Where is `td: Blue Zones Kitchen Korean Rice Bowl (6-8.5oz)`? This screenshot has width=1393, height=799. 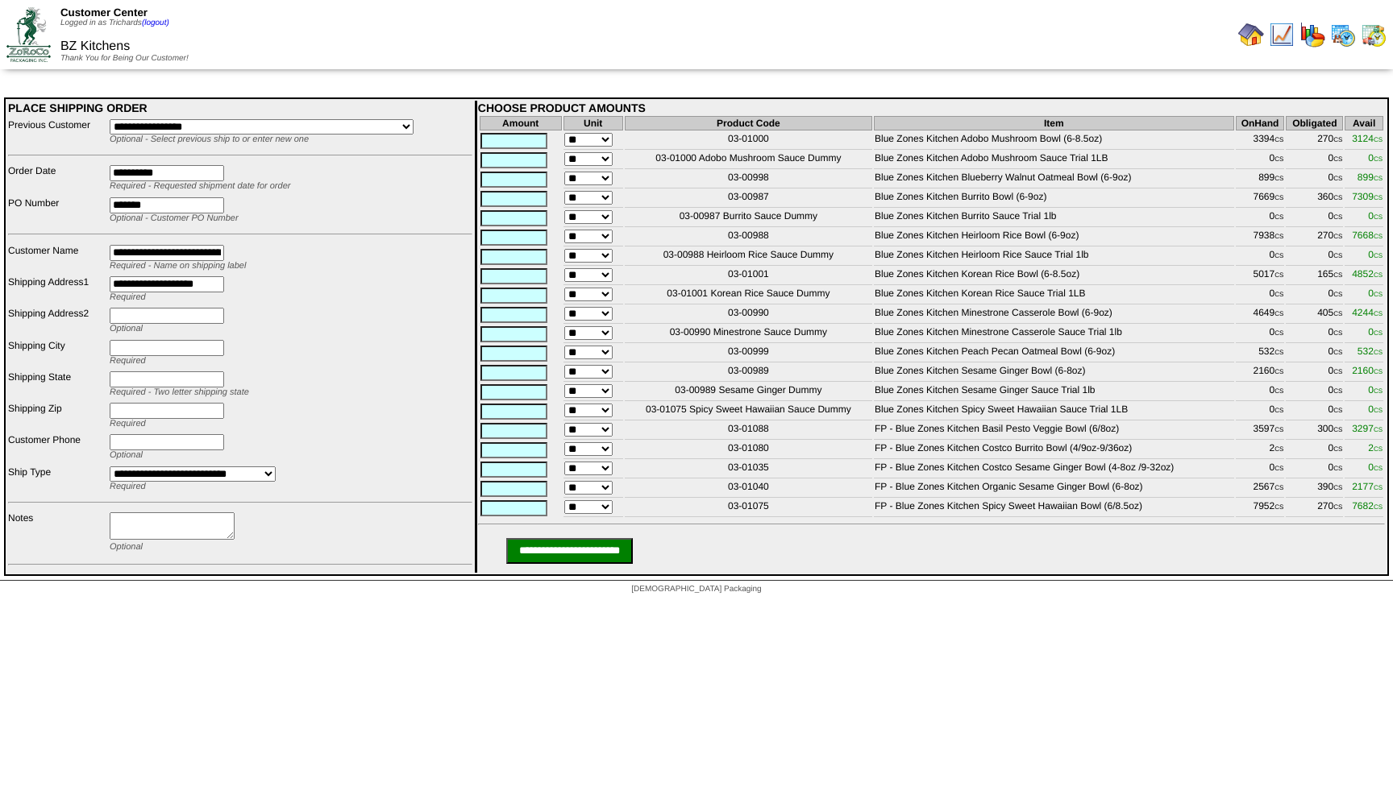 td: Blue Zones Kitchen Korean Rice Bowl (6-8.5oz) is located at coordinates (1053, 276).